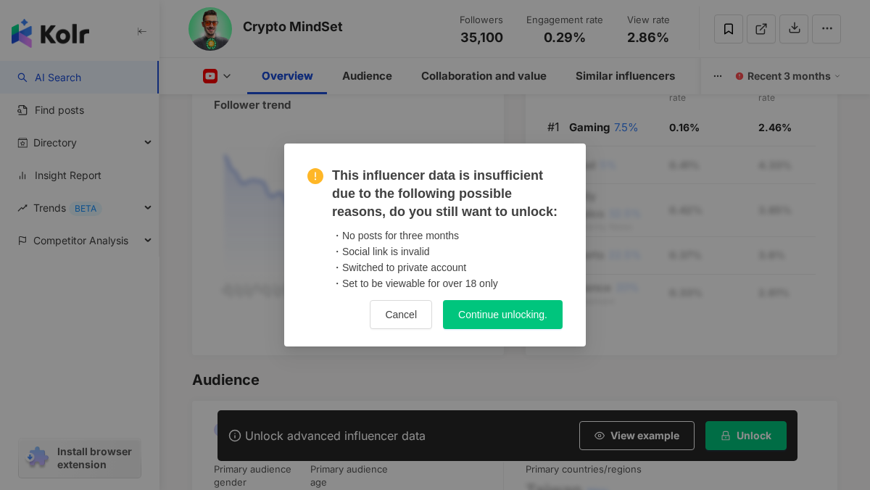 This screenshot has width=870, height=490. I want to click on button: Cancel, so click(401, 315).